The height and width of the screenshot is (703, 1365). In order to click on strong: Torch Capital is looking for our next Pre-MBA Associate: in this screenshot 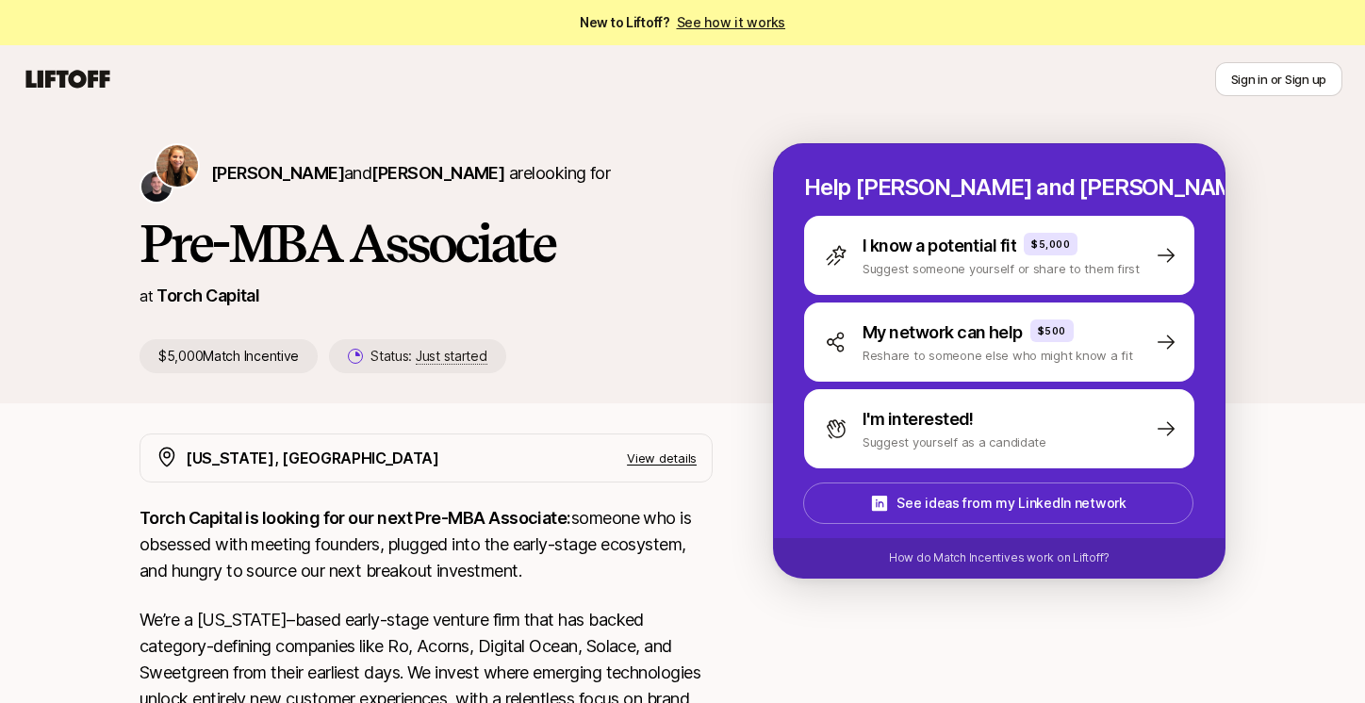, I will do `click(355, 517)`.